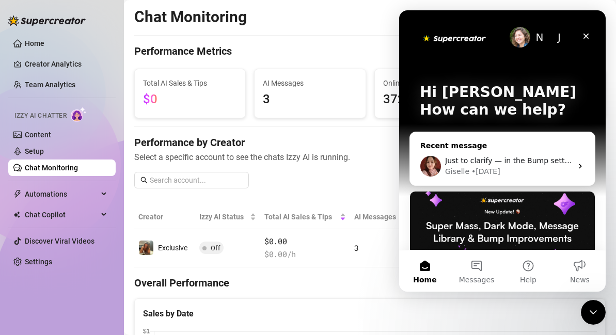 This screenshot has height=335, width=616. I want to click on span: search, so click(144, 180).